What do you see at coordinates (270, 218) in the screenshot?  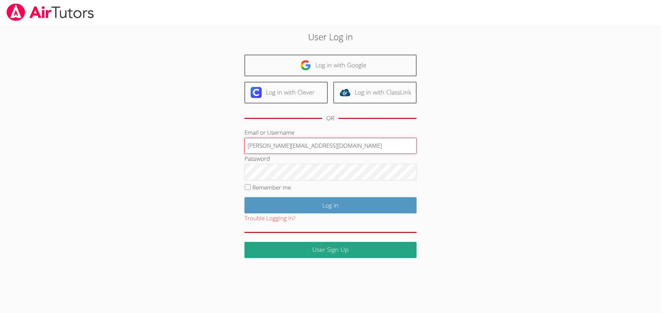 I see `button: Trouble Logging In?` at bounding box center [270, 218].